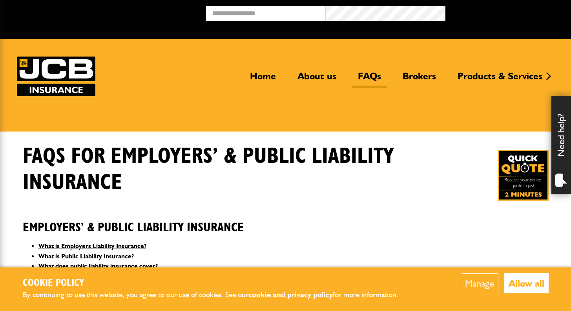 Image resolution: width=571 pixels, height=311 pixels. What do you see at coordinates (527, 283) in the screenshot?
I see `button: Allow all` at bounding box center [527, 283].